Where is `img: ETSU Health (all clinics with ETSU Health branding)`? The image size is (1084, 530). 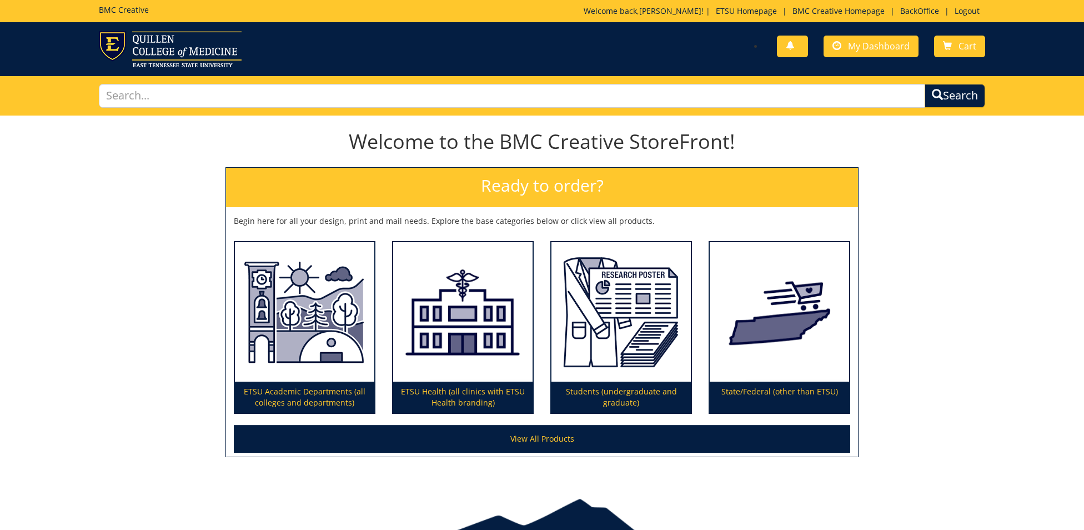 img: ETSU Health (all clinics with ETSU Health branding) is located at coordinates (463, 312).